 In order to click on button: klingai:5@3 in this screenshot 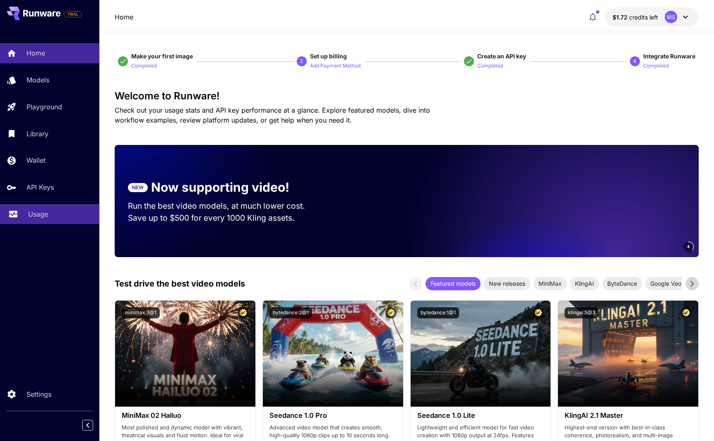, I will do `click(582, 313)`.